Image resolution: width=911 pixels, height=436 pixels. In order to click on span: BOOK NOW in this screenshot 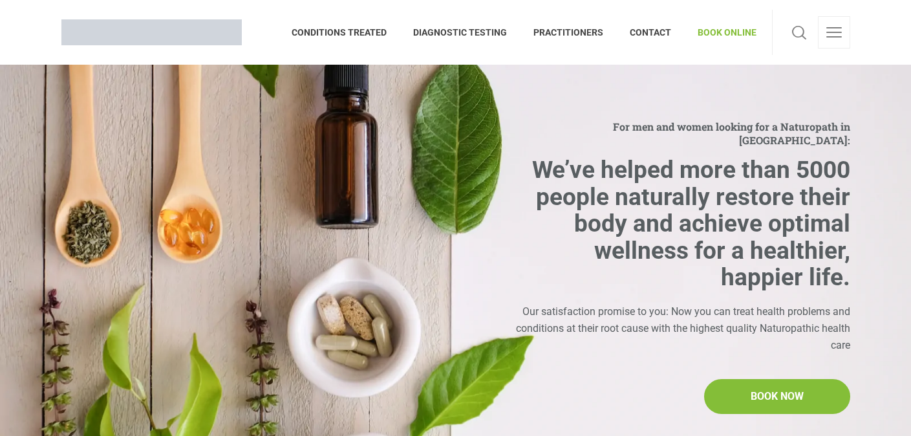, I will do `click(778, 397)`.